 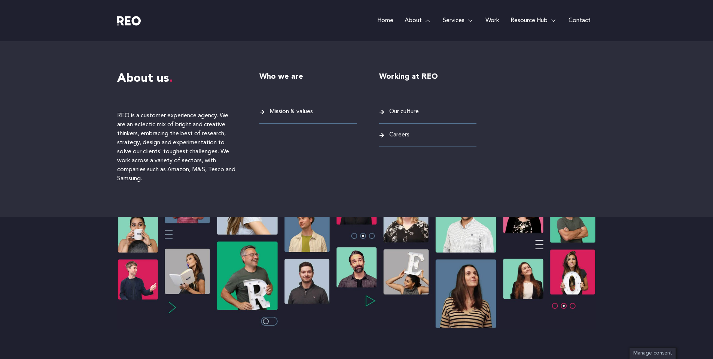 I want to click on span: Mission & values, so click(x=290, y=112).